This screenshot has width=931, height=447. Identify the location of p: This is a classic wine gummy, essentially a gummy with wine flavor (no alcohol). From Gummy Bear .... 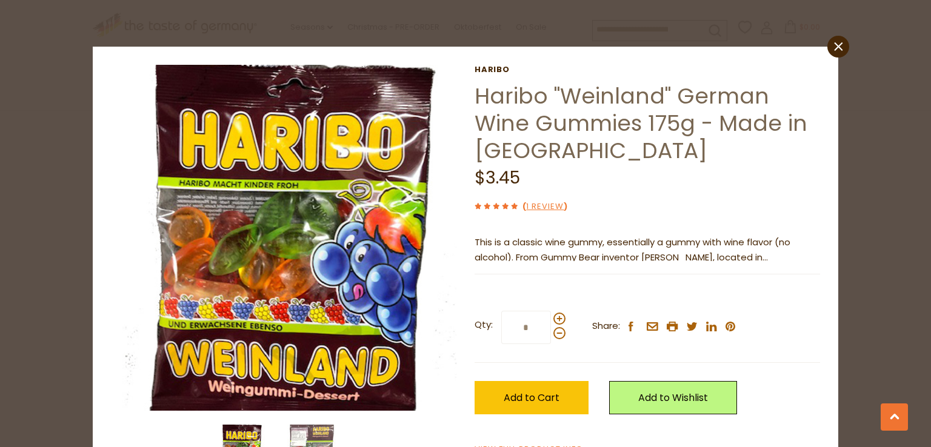
(647, 250).